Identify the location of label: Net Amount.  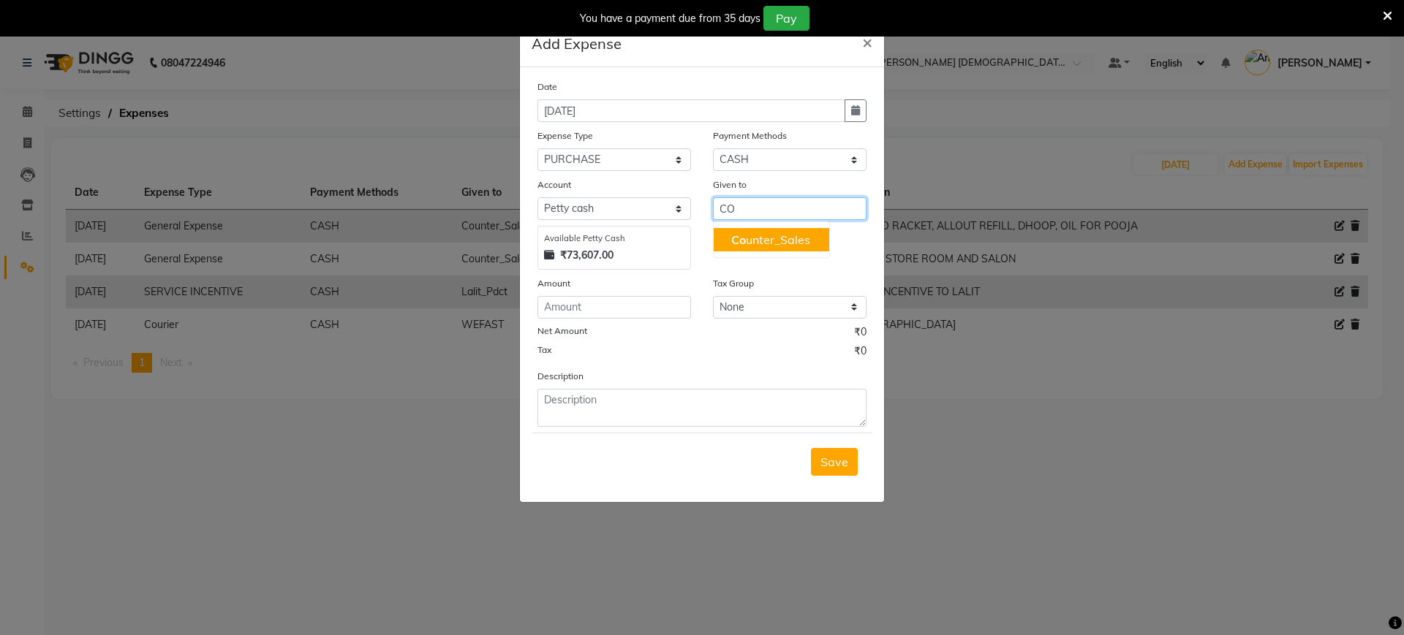
(562, 331).